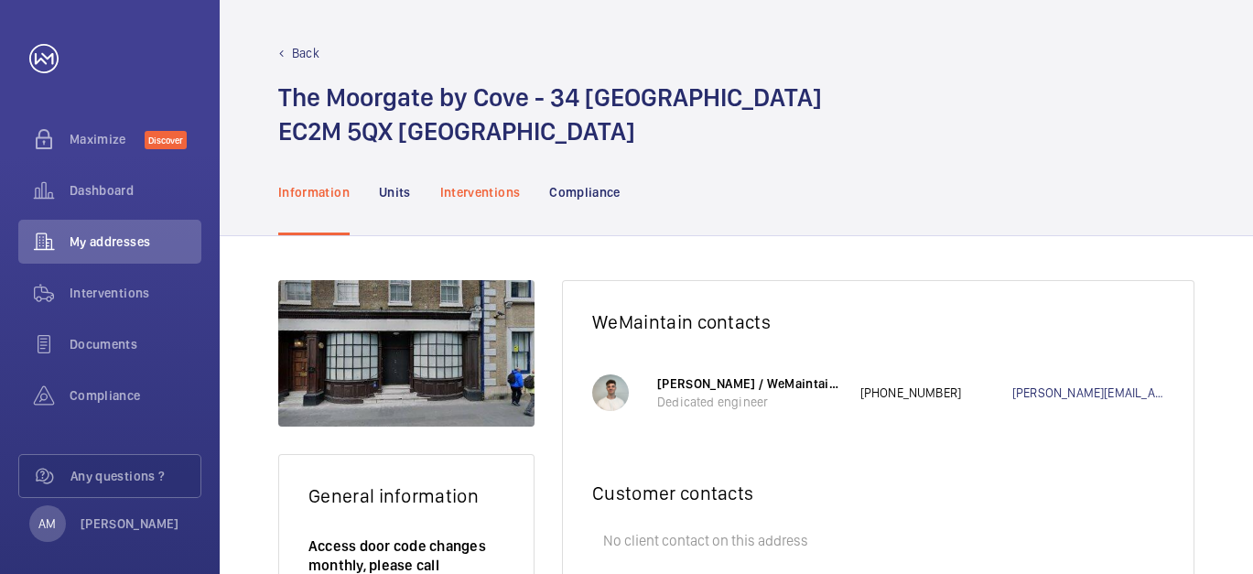  What do you see at coordinates (135, 395) in the screenshot?
I see `span: Compliance` at bounding box center [135, 395].